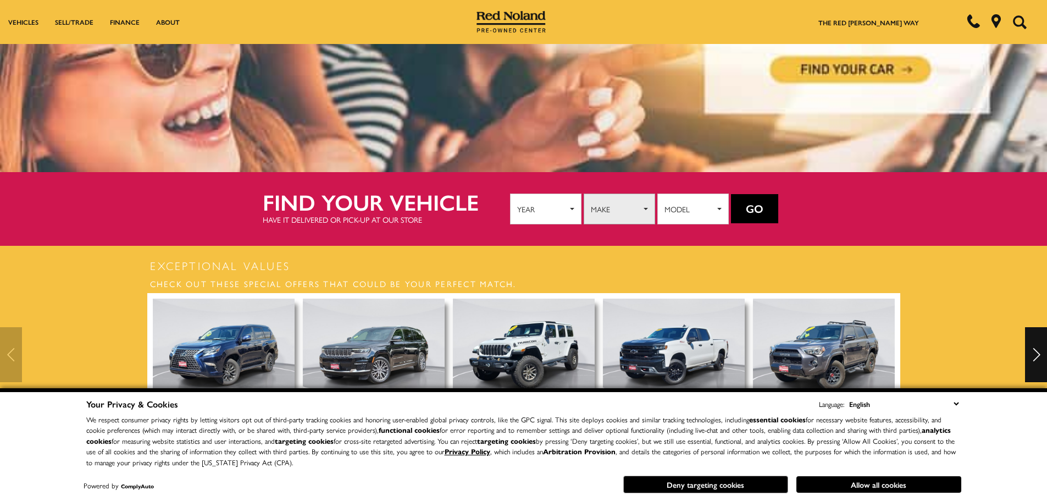  Describe the element at coordinates (904, 404) in the screenshot. I see `select: Language Select` at that location.